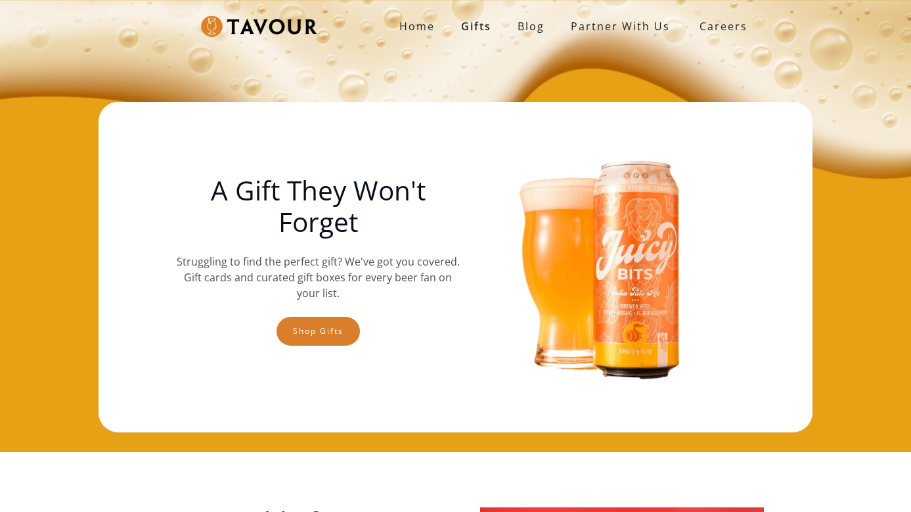  I want to click on a: Gifts, so click(476, 26).